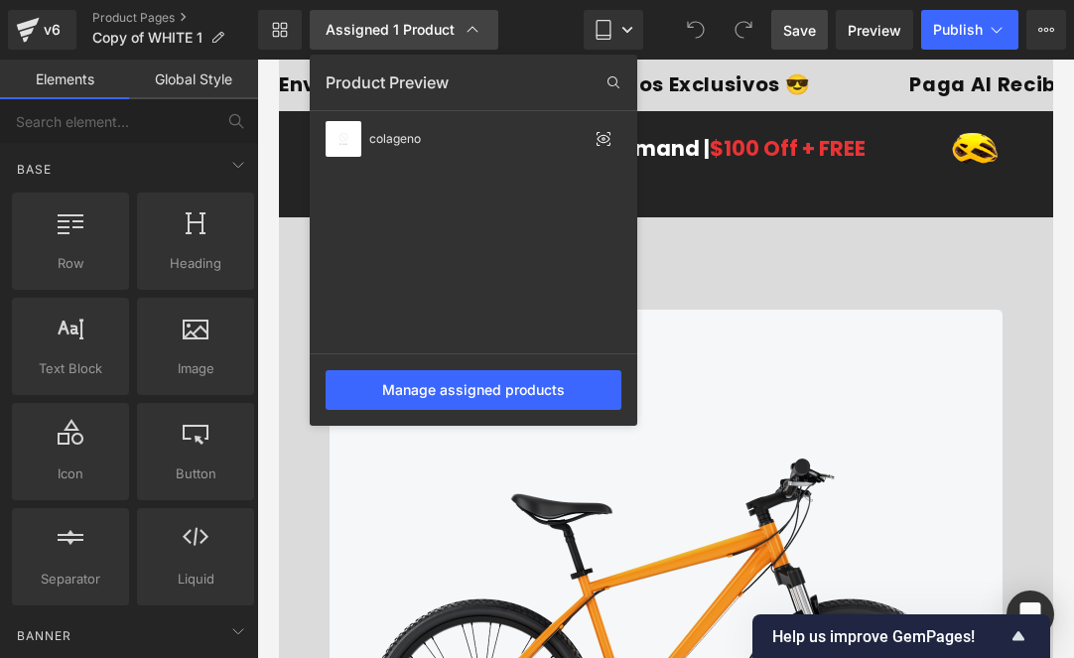 This screenshot has height=658, width=1074. Describe the element at coordinates (195, 368) in the screenshot. I see `span: Image` at that location.